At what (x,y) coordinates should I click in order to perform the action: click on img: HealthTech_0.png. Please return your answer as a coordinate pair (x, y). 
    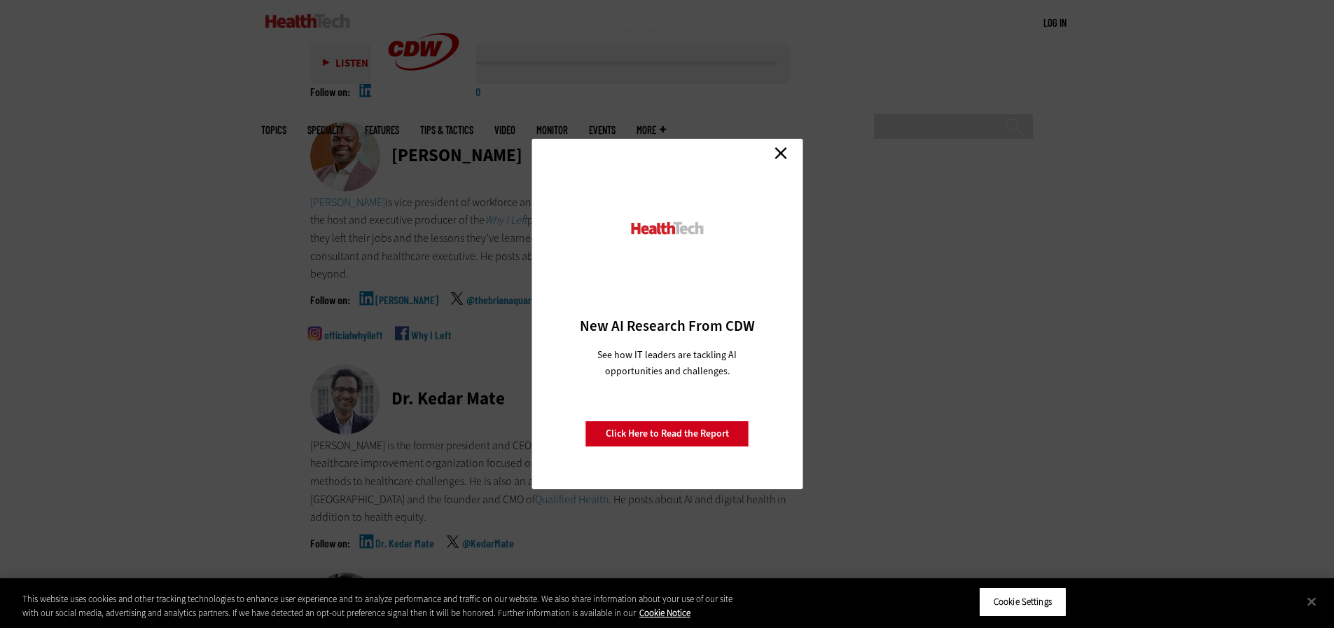
    Looking at the image, I should click on (667, 228).